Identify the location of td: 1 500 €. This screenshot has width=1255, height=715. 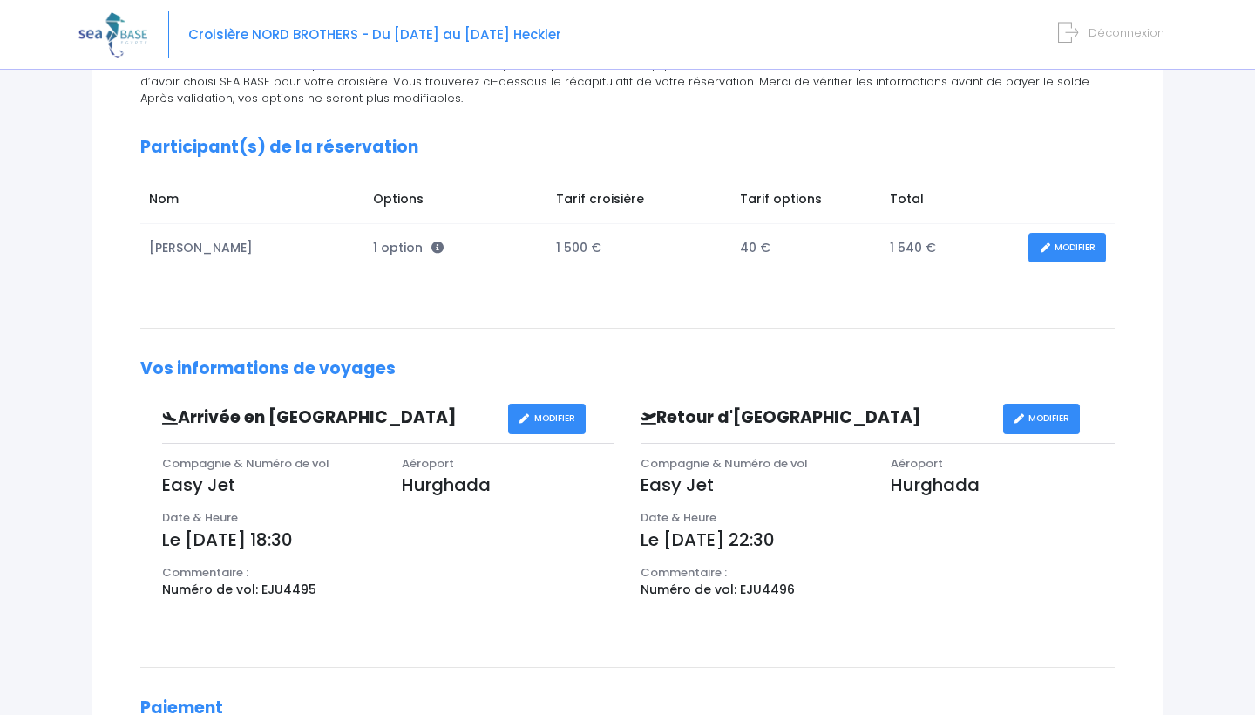
(639, 248).